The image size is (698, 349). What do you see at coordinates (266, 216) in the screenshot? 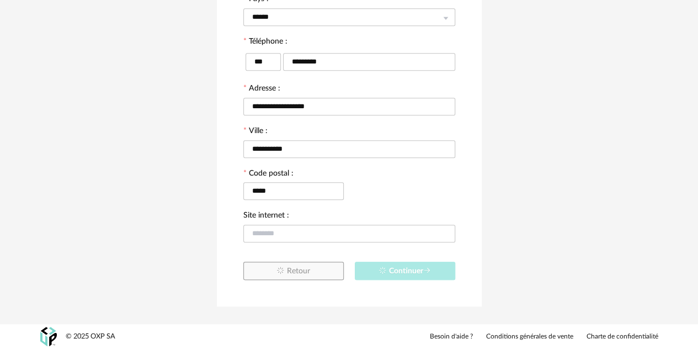
I see `label: Site internet :` at bounding box center [266, 216].